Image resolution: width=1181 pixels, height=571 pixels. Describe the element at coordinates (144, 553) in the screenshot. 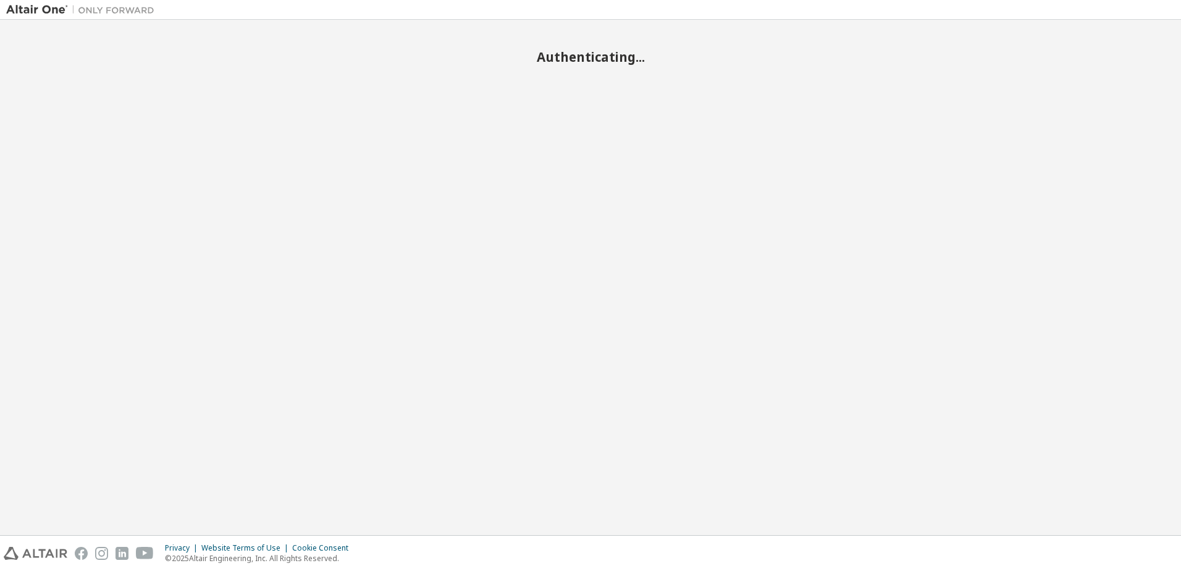

I see `img: youtube.svg` at that location.